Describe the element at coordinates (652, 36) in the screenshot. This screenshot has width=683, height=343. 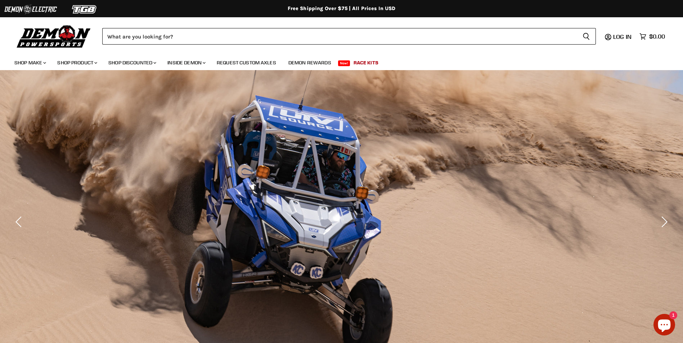
I see `a: $0.00` at that location.